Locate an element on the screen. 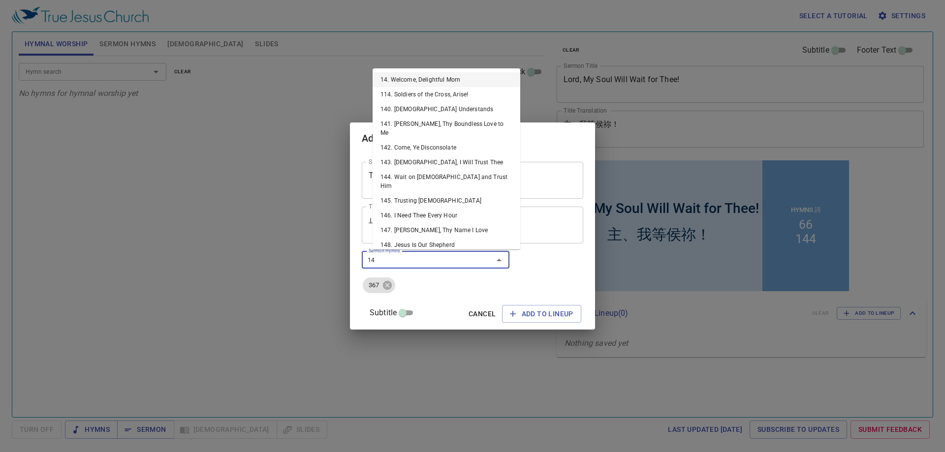  h2: Add to Lineup is located at coordinates (473, 138).